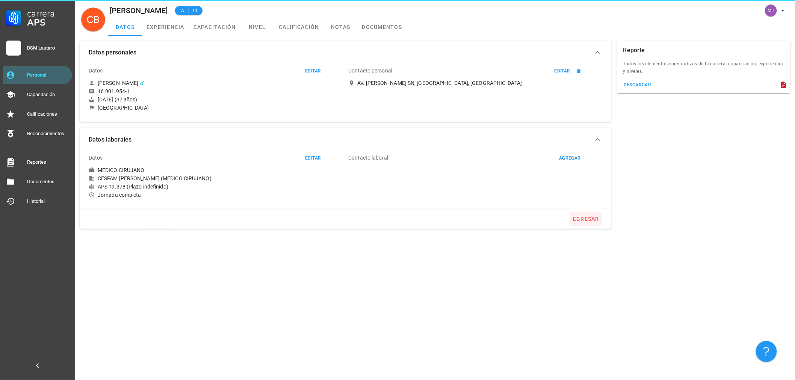 Image resolution: width=795 pixels, height=380 pixels. Describe the element at coordinates (586, 219) in the screenshot. I see `button: egresar` at that location.